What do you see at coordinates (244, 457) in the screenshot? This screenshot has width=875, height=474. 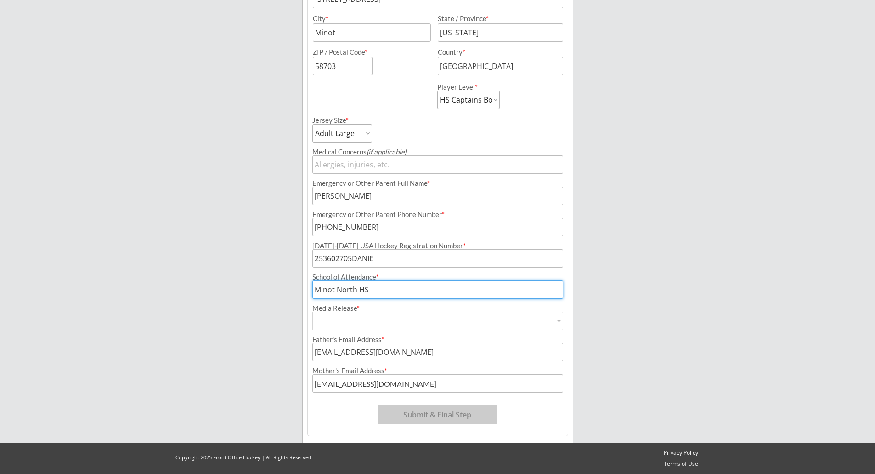 I see `div: Copyright 2025 Front Office Hockey | All Rights Reserved` at bounding box center [244, 457].